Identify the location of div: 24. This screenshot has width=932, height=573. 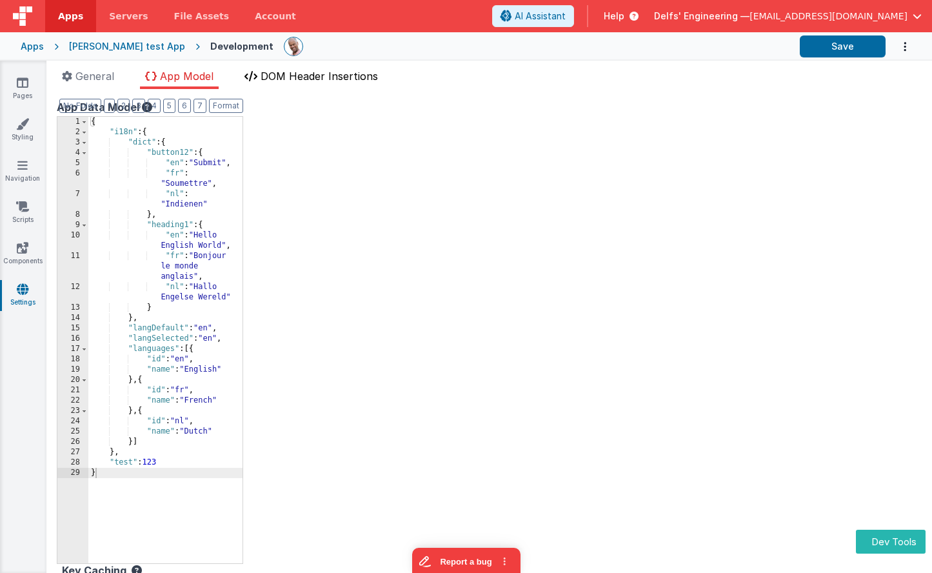
(73, 421).